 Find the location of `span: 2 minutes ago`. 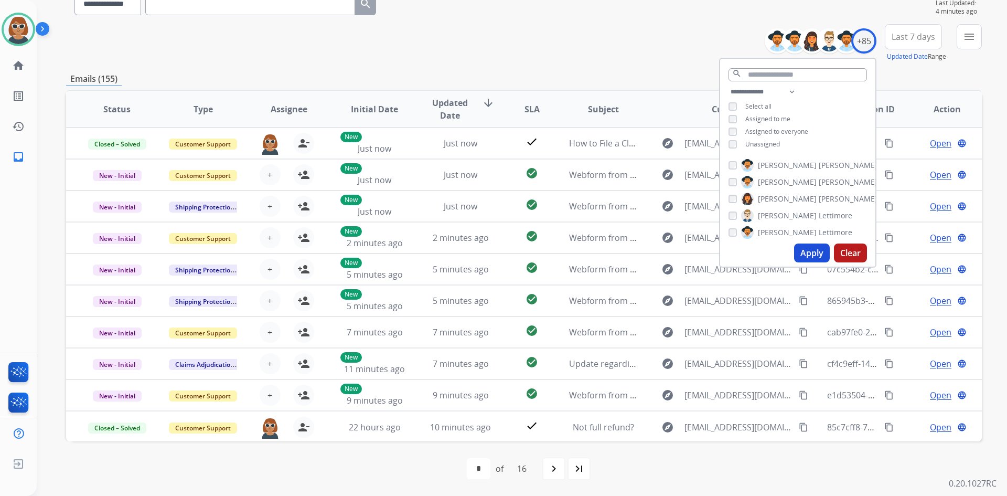

span: 2 minutes ago is located at coordinates (375, 243).